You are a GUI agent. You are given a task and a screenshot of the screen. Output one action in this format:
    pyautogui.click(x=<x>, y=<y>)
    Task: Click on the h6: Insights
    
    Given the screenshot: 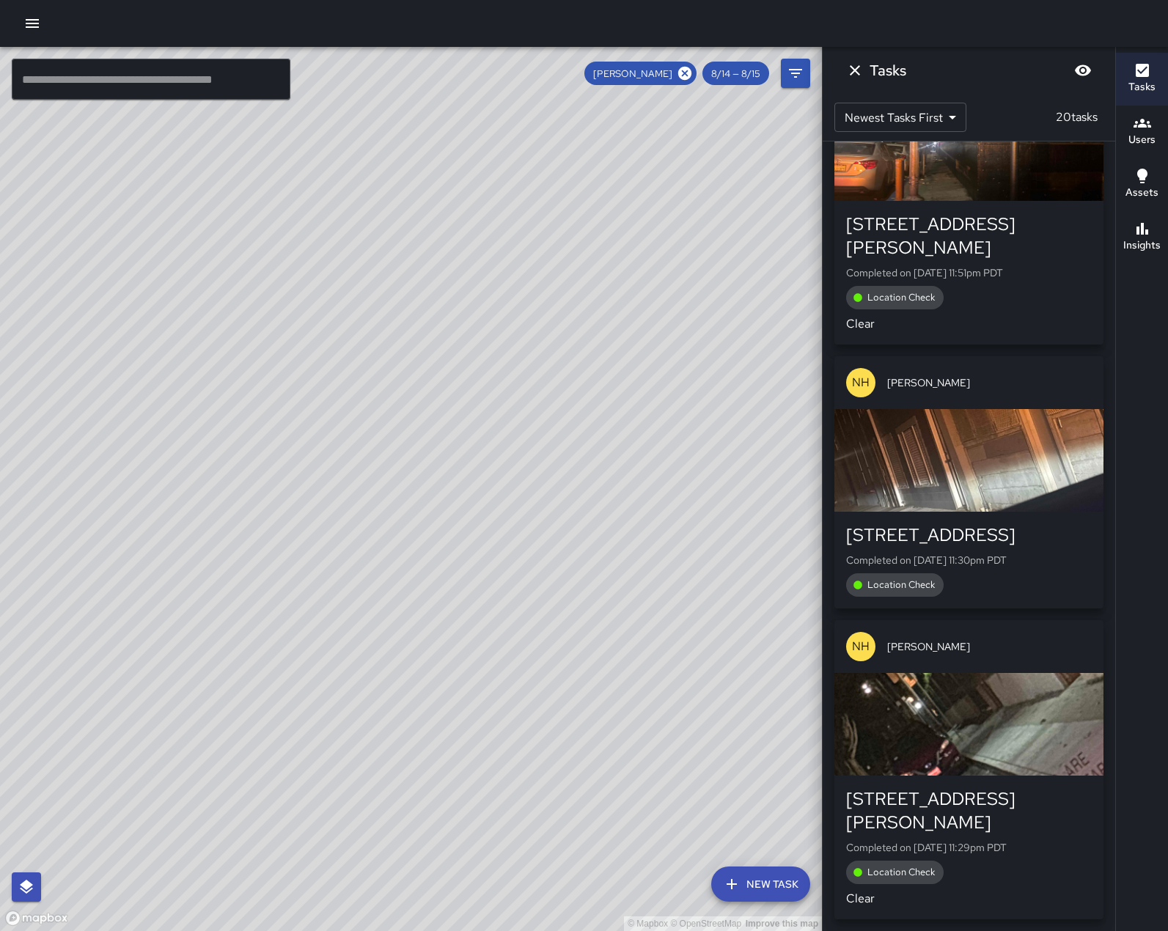 What is the action you would take?
    pyautogui.click(x=1141, y=246)
    